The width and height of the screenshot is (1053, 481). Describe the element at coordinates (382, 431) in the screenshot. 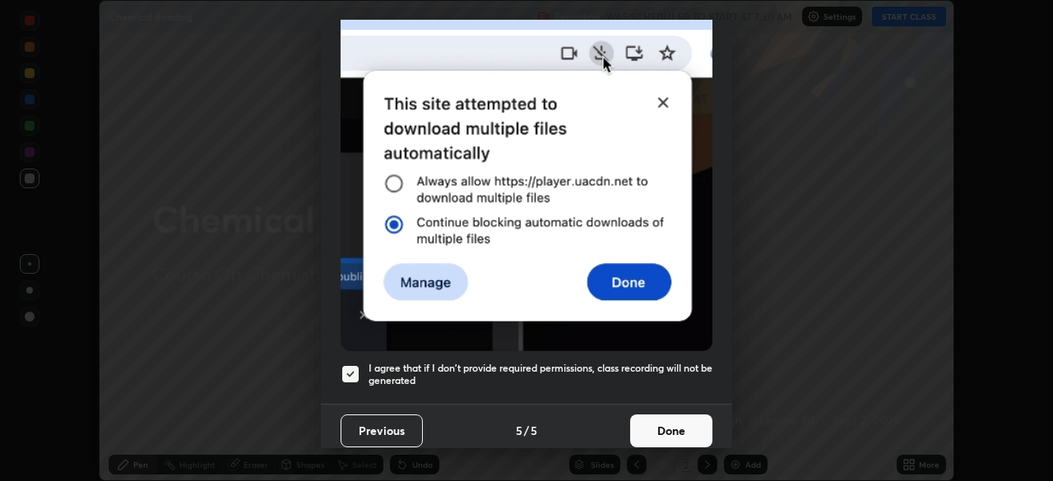

I see `button: Previous` at that location.